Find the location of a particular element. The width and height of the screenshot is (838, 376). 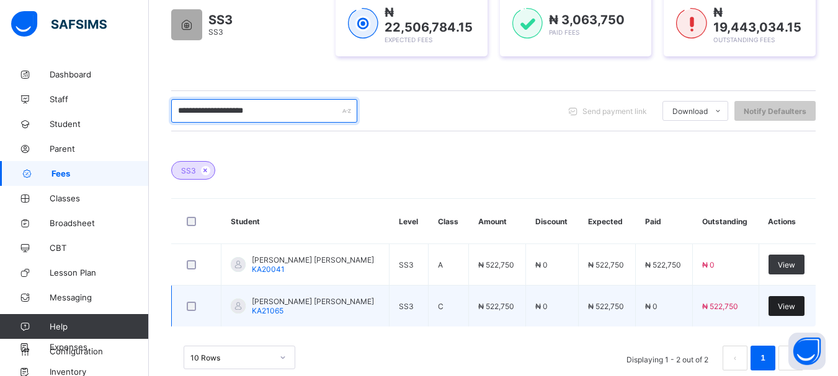

span: Paid Fees is located at coordinates (564, 32).